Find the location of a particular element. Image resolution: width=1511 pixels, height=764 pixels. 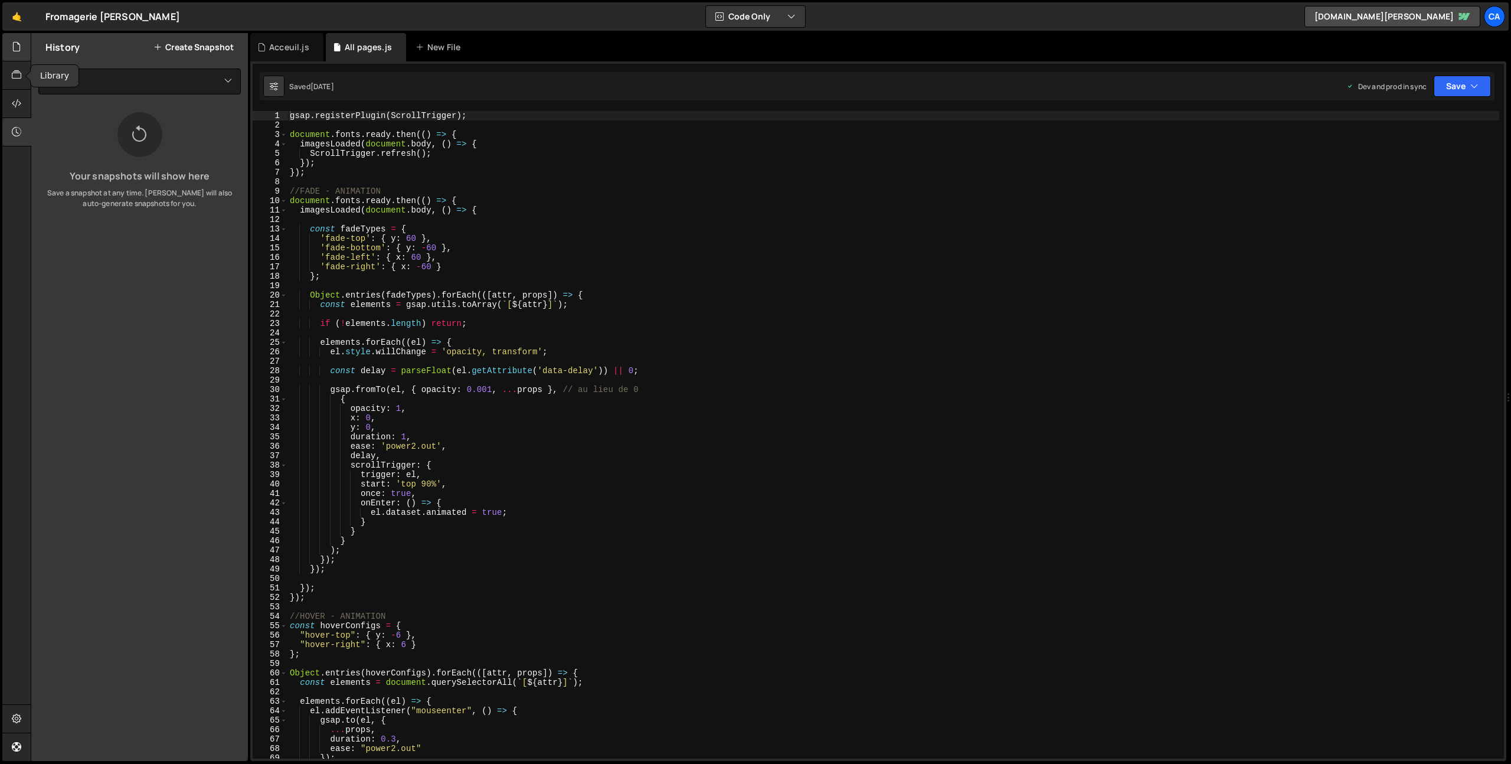

div: 23 is located at coordinates (270, 323).